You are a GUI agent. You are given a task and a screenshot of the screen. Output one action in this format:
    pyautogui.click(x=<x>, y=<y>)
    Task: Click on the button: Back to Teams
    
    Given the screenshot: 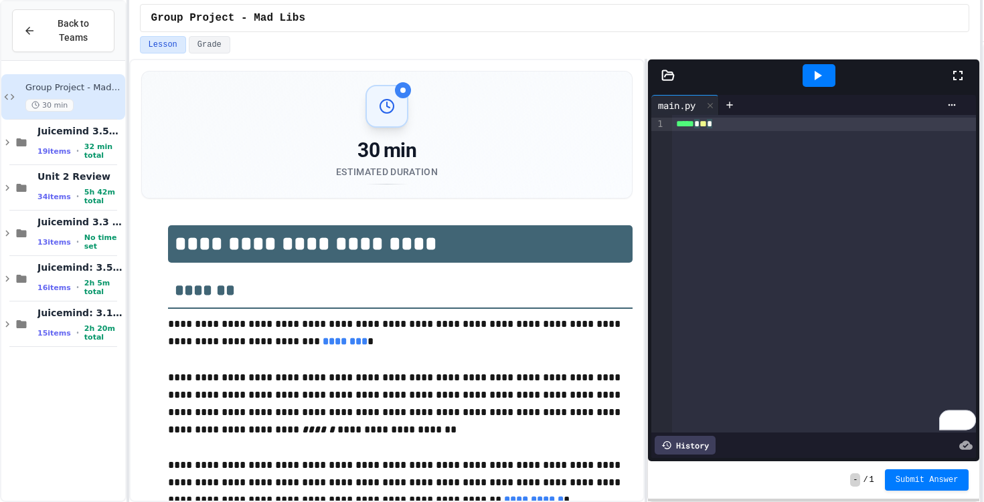 What is the action you would take?
    pyautogui.click(x=63, y=31)
    